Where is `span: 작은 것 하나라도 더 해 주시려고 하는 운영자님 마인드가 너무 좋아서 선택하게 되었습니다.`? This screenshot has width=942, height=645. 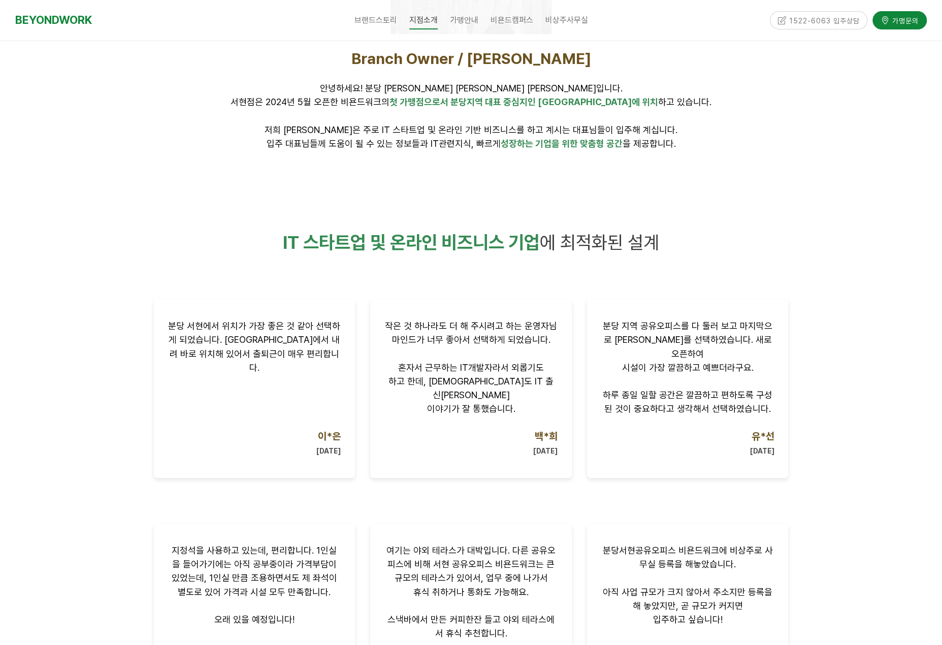 span: 작은 것 하나라도 더 해 주시려고 하는 운영자님 마인드가 너무 좋아서 선택하게 되었습니다. is located at coordinates (471, 332).